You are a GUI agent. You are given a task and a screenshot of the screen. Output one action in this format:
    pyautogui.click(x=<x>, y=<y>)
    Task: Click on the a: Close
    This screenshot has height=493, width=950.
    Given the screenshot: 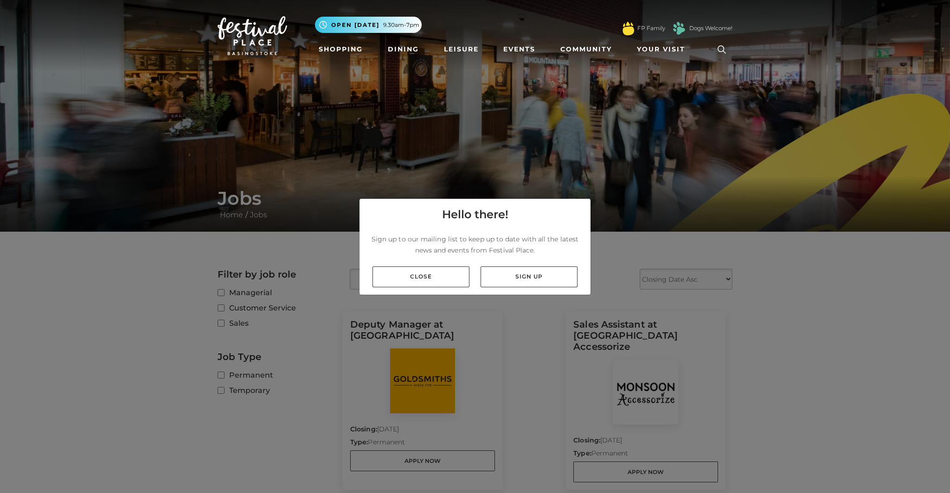 What is the action you would take?
    pyautogui.click(x=421, y=277)
    